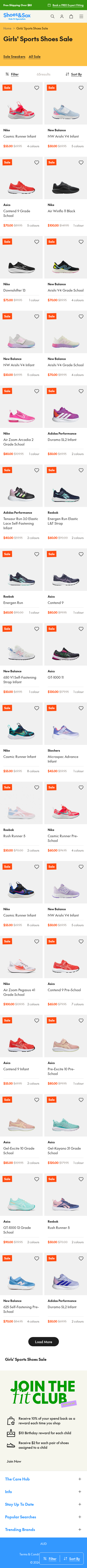  Describe the element at coordinates (49, 1559) in the screenshot. I see `button: Filter` at that location.